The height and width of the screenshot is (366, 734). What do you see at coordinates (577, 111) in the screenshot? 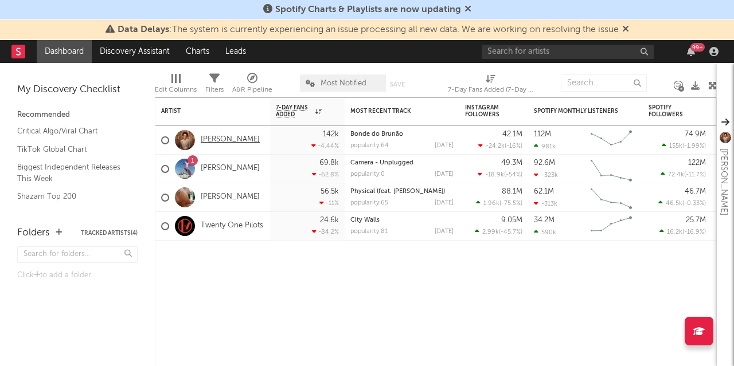
I see `div: Spotify Monthly Listeners` at bounding box center [577, 111].